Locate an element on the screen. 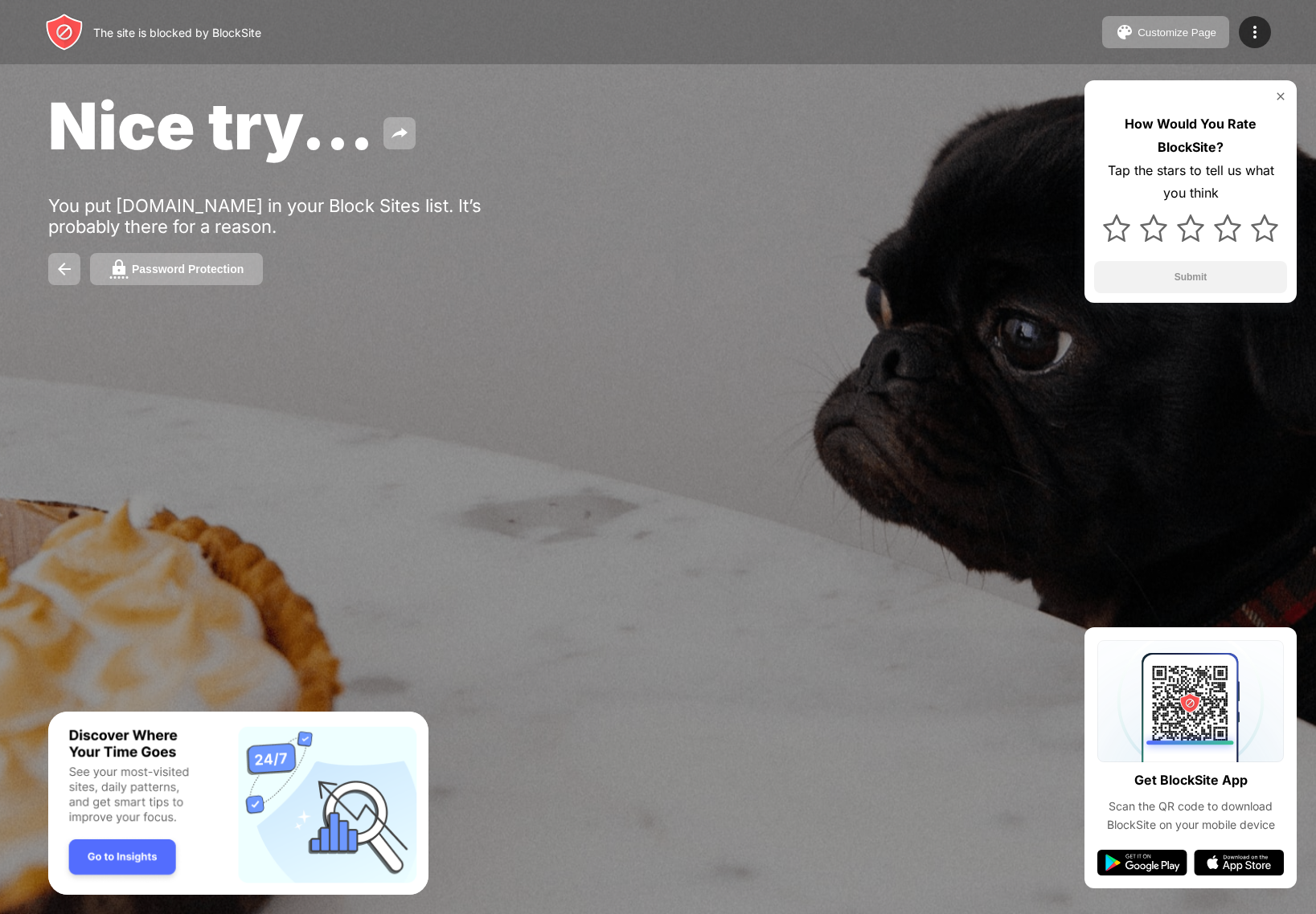 The height and width of the screenshot is (914, 1316). img: share.svg is located at coordinates (400, 134).